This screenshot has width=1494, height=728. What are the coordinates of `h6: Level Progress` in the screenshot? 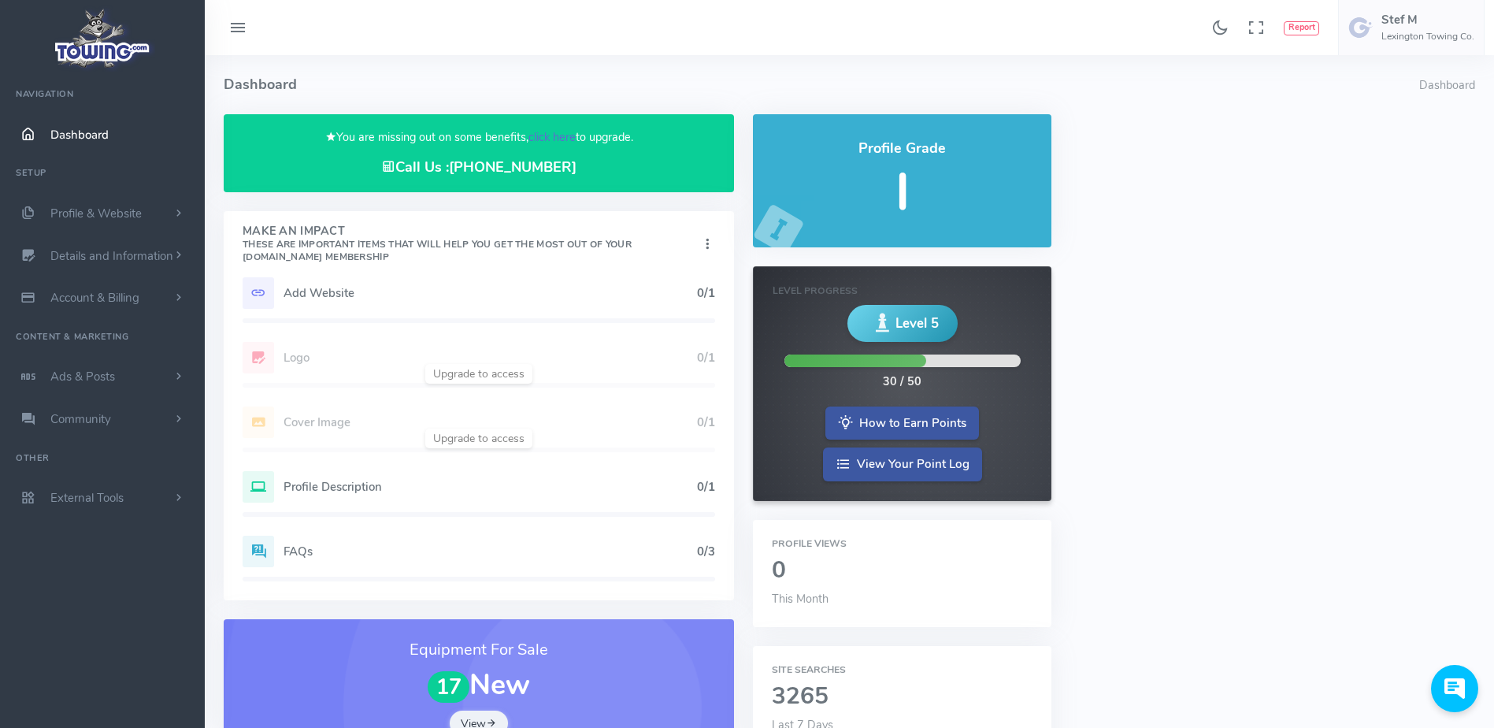 It's located at (902, 291).